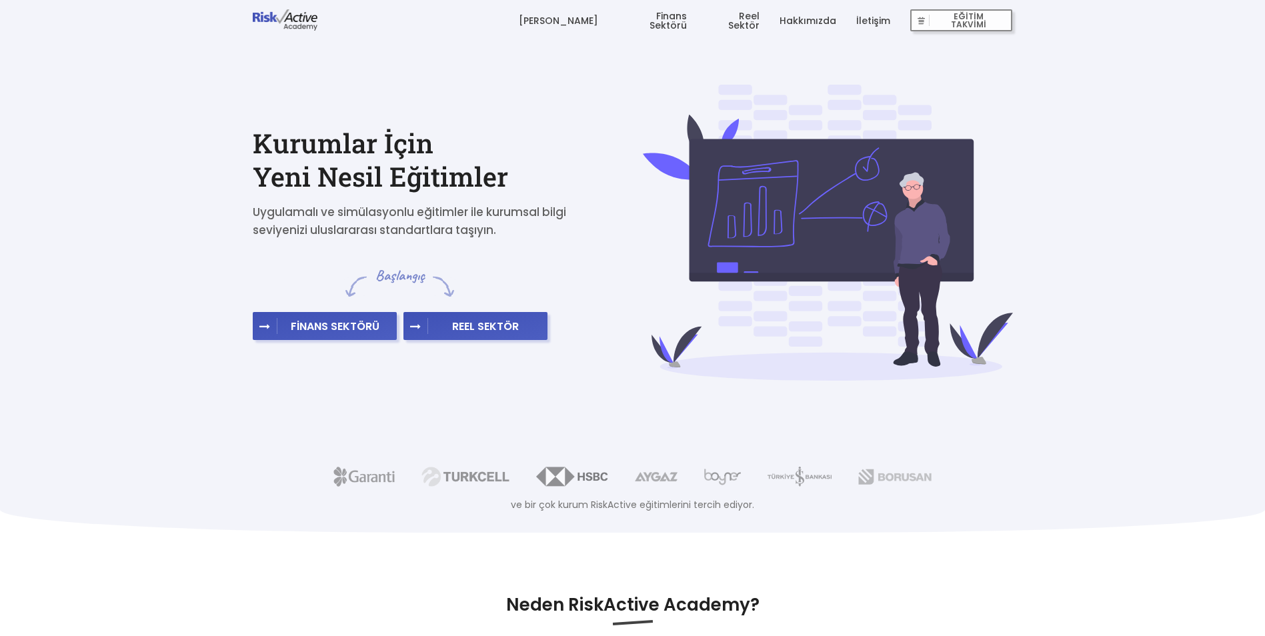 The height and width of the screenshot is (636, 1265). Describe the element at coordinates (325, 326) in the screenshot. I see `a: FİNANS SEKTÖRÜ` at that location.